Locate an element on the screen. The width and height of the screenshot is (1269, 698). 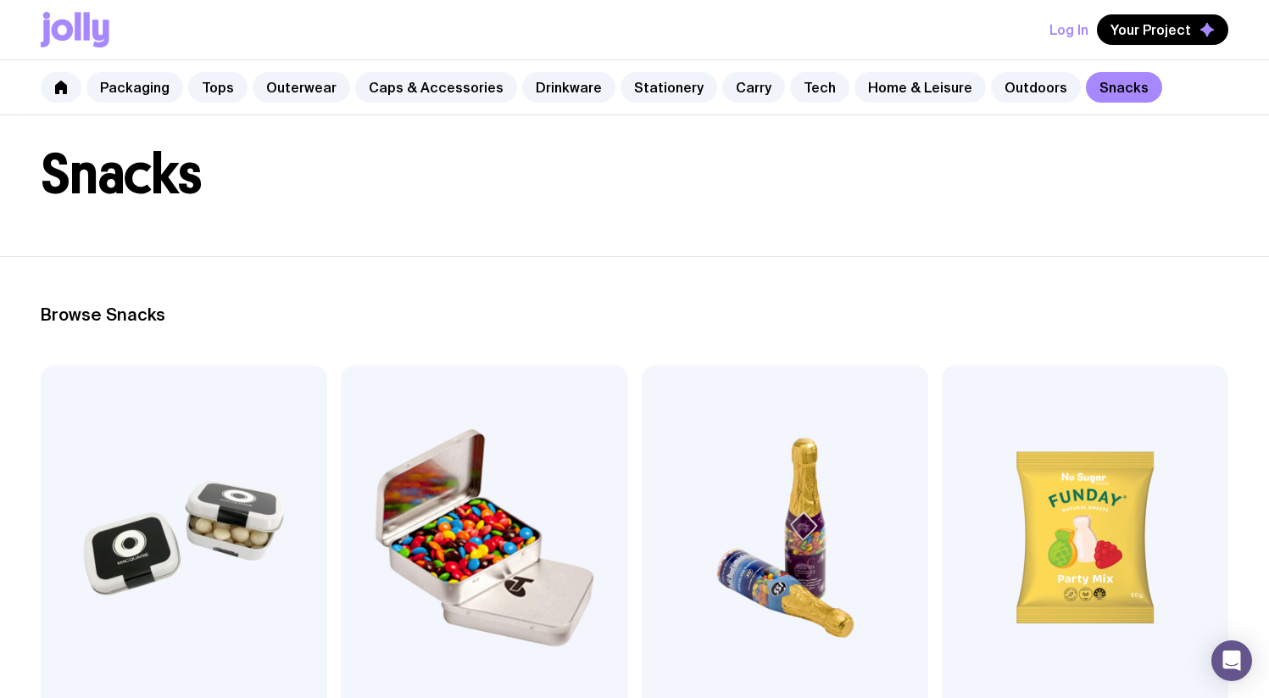
a: Tops is located at coordinates (218, 87).